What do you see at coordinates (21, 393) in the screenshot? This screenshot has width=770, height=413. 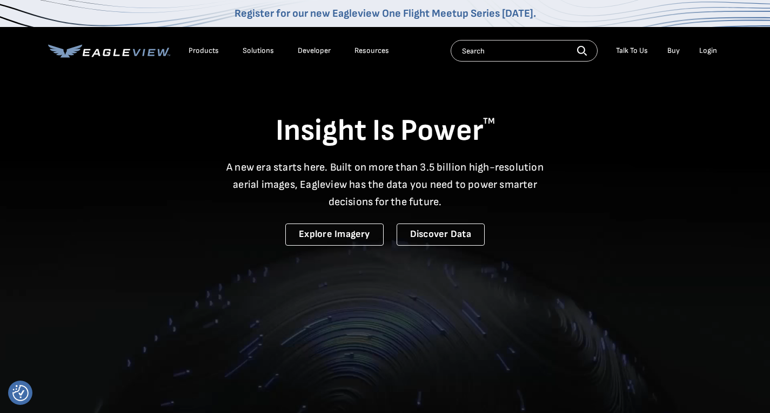 I see `button: Consent Preferences` at bounding box center [21, 393].